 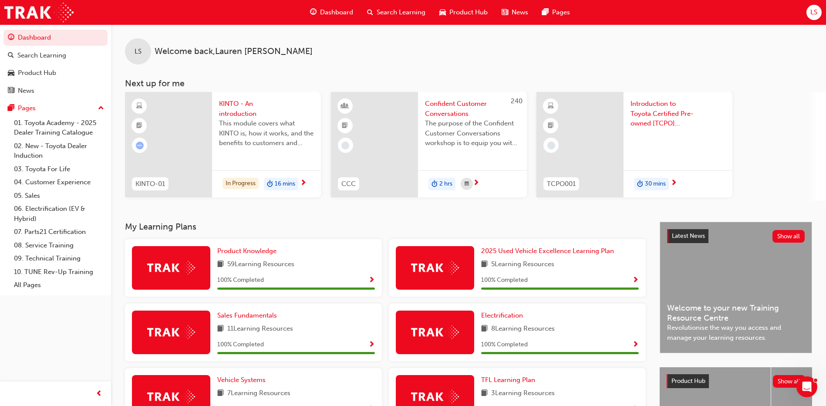 I want to click on span: 8 Learning Resources, so click(x=523, y=329).